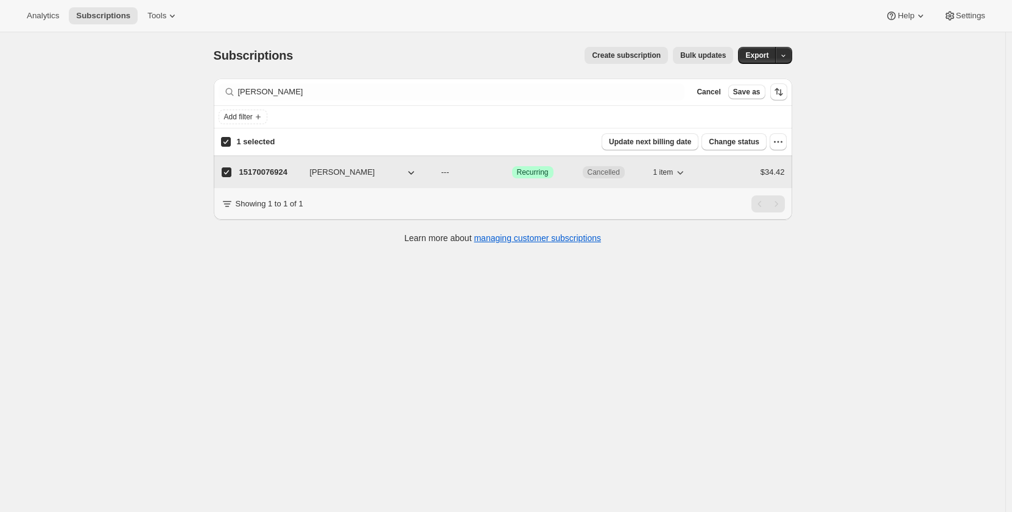 This screenshot has width=1012, height=512. What do you see at coordinates (708, 92) in the screenshot?
I see `span: Cancel` at bounding box center [708, 92].